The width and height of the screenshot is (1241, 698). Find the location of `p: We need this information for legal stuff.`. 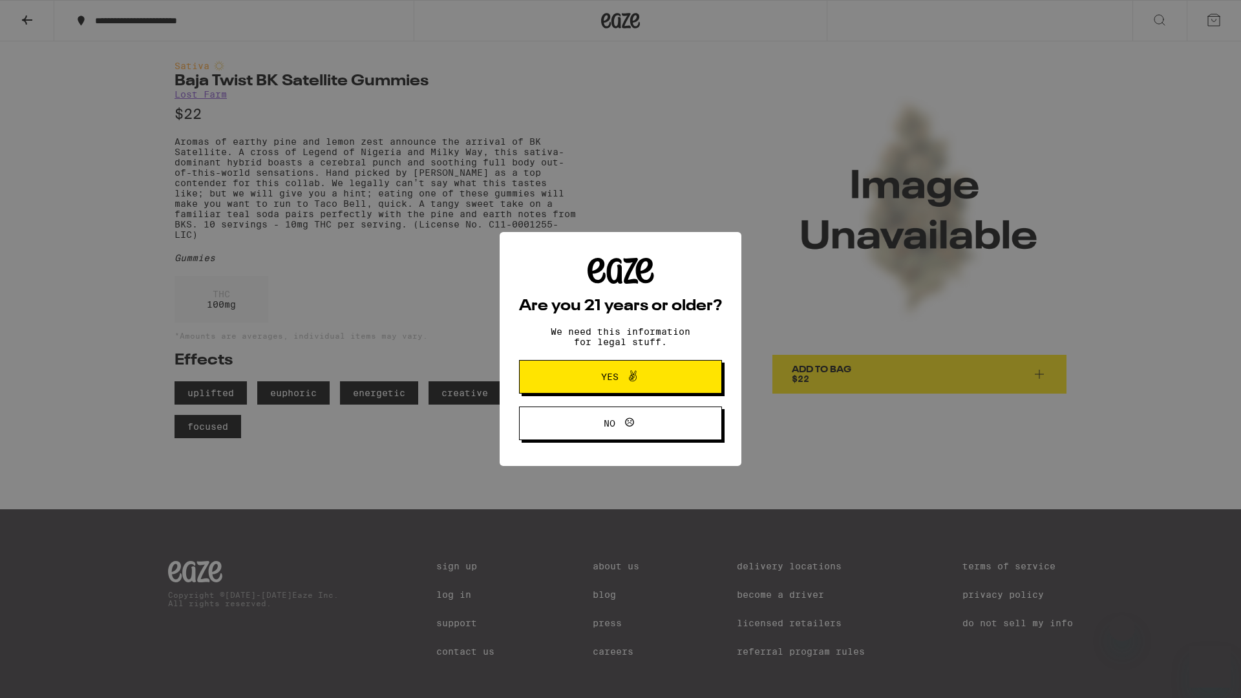

p: We need this information for legal stuff. is located at coordinates (621, 337).